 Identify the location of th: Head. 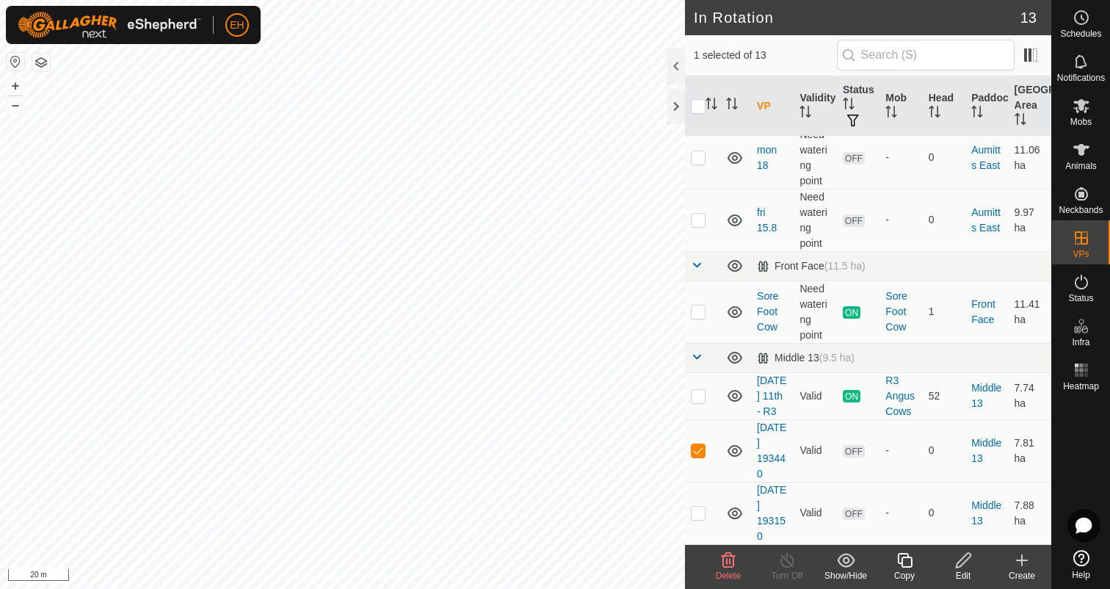
(944, 106).